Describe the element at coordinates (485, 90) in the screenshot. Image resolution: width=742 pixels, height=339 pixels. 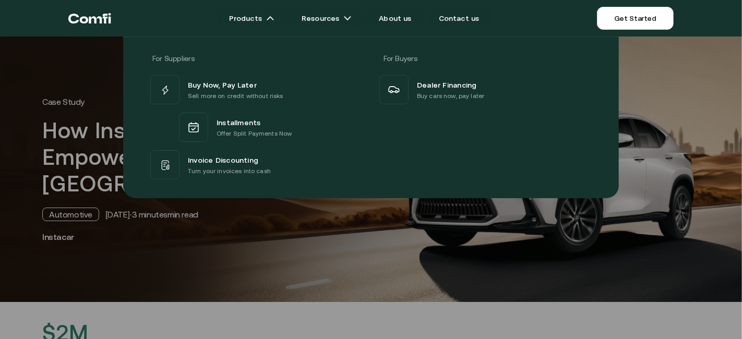
I see `a: Dealer FinancingBuy cars now, pay later` at that location.